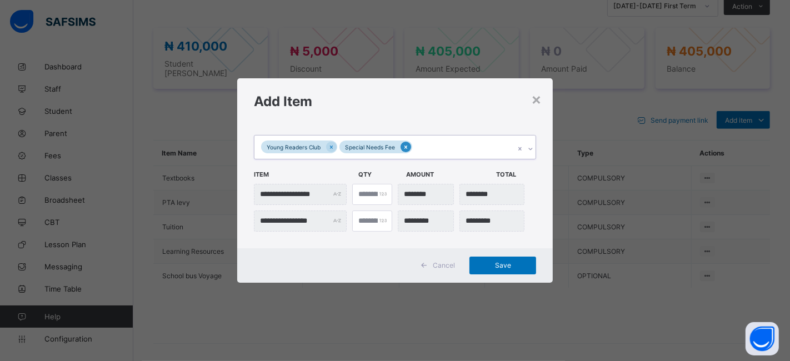 The image size is (790, 361). I want to click on span: Total, so click(518, 174).